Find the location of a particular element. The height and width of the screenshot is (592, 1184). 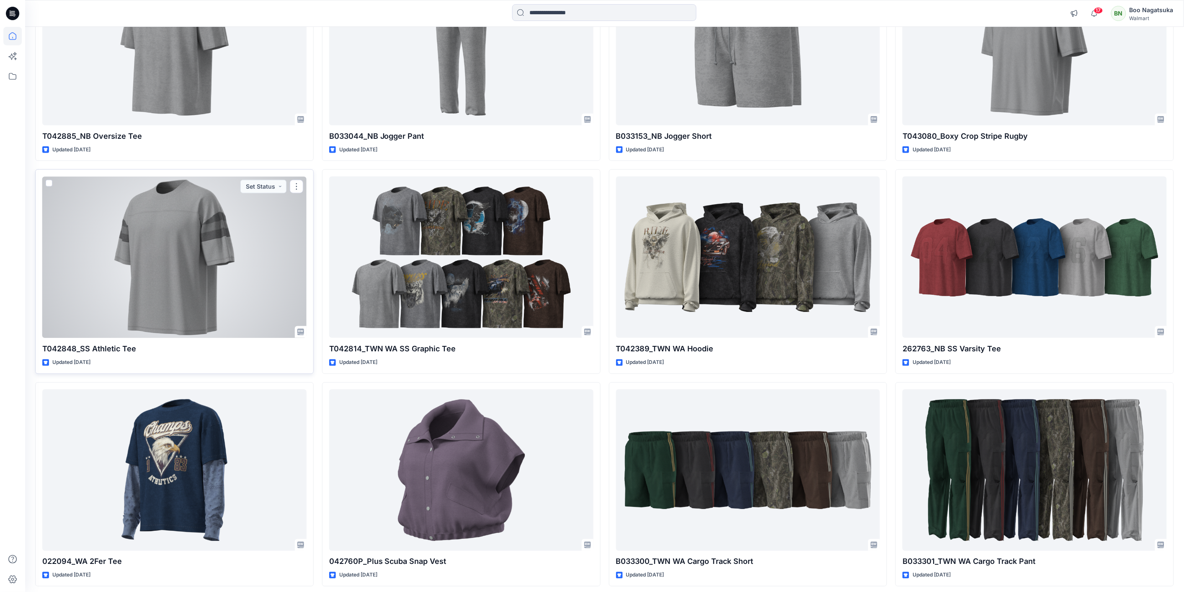

p: B033301_TWN WA Cargo Track Pant is located at coordinates (1035, 561).